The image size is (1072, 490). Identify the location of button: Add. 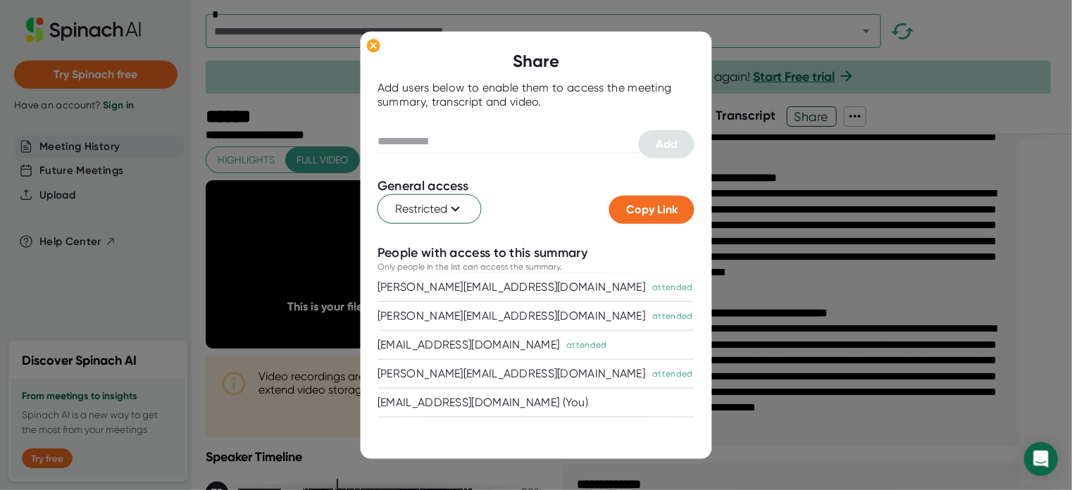
(666, 144).